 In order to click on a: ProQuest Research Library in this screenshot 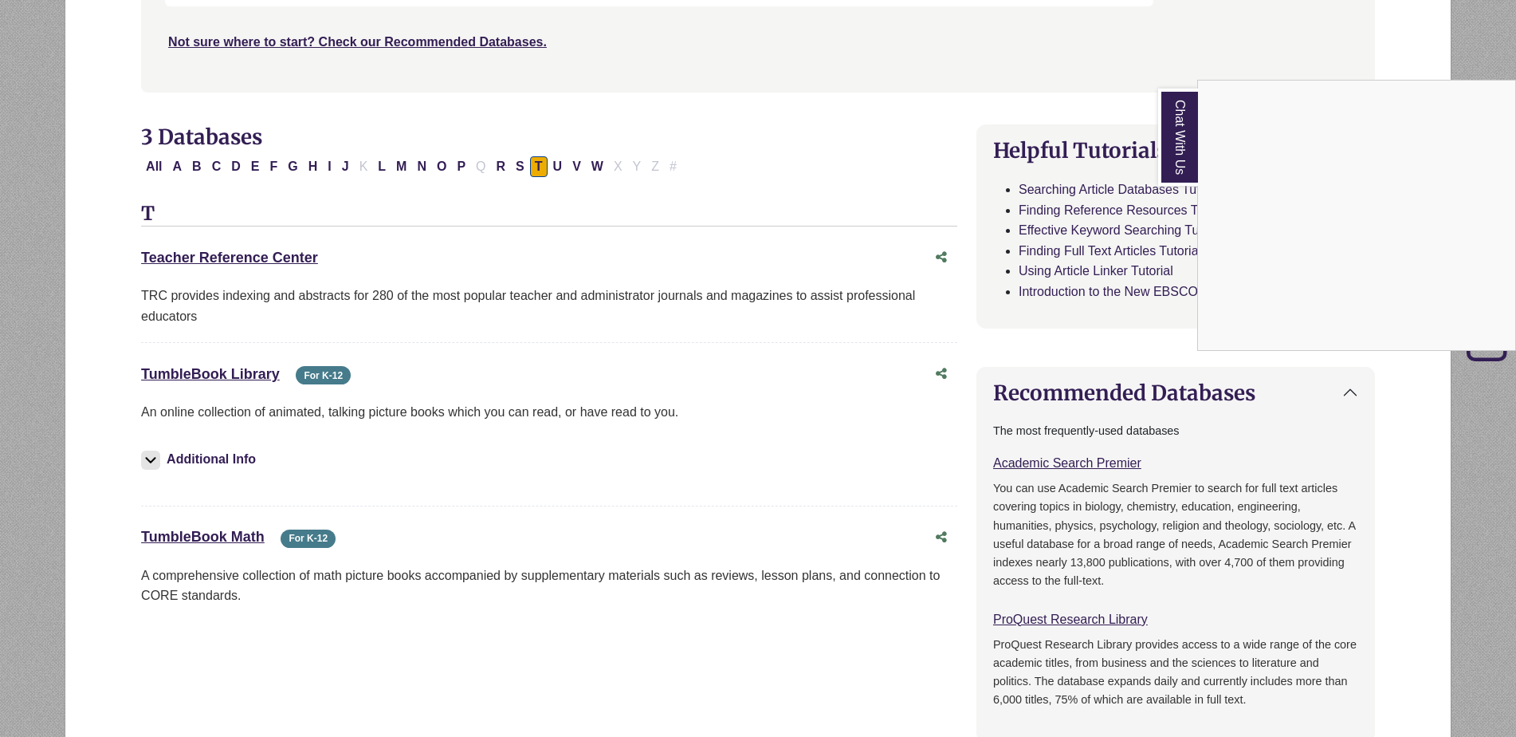, I will do `click(1071, 619)`.